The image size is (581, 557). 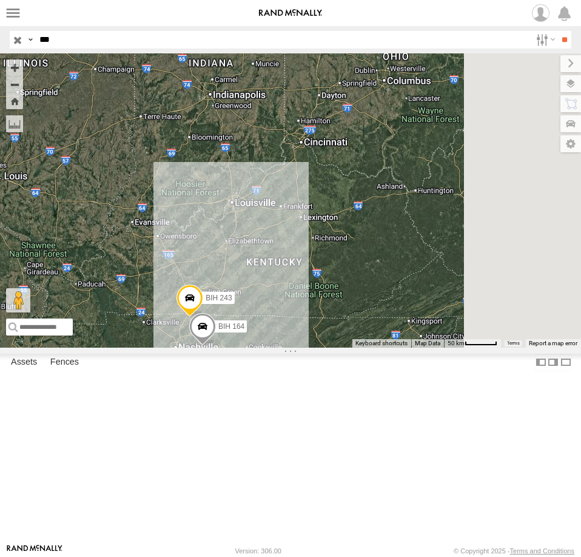 I want to click on label: Assets, so click(x=24, y=363).